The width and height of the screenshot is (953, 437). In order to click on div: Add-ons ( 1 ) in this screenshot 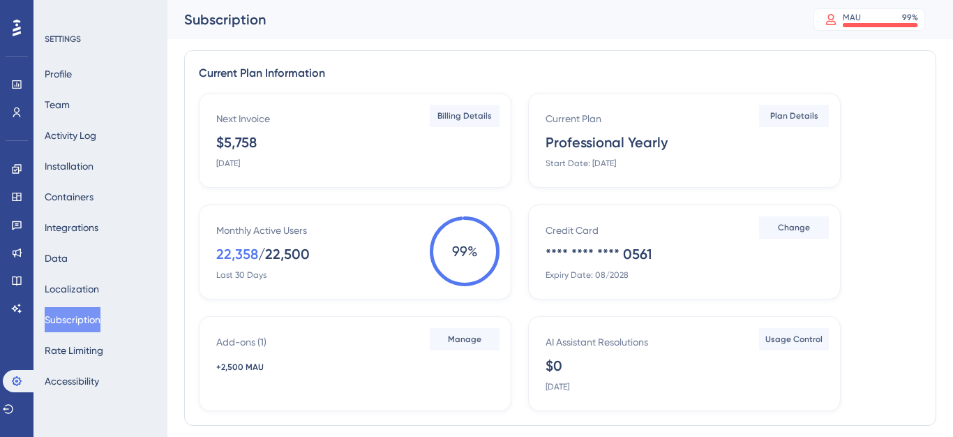, I will do `click(241, 342)`.